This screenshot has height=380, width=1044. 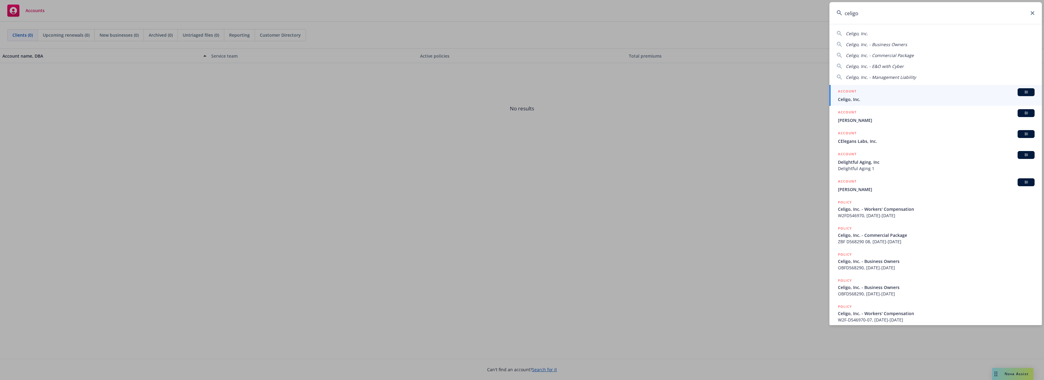 What do you see at coordinates (937, 162) in the screenshot?
I see `span: Delightful Aging, Inc` at bounding box center [937, 162].